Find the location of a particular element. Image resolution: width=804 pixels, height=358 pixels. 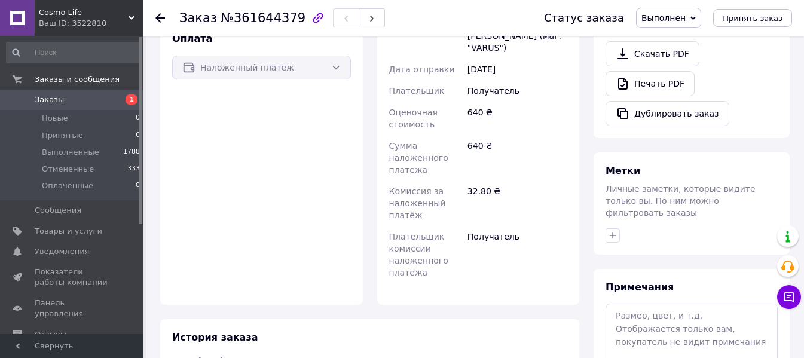

span: Оценочная стоимость is located at coordinates (413, 118).